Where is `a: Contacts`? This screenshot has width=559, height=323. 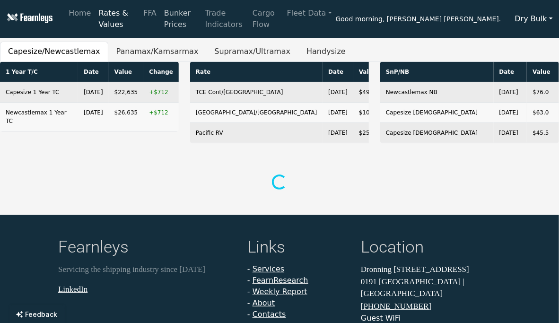
a: Contacts is located at coordinates (269, 314).